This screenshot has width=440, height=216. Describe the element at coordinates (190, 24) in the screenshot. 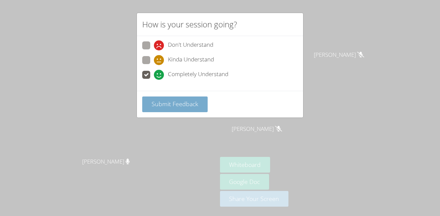

I see `h2: How is your session going?` at that location.